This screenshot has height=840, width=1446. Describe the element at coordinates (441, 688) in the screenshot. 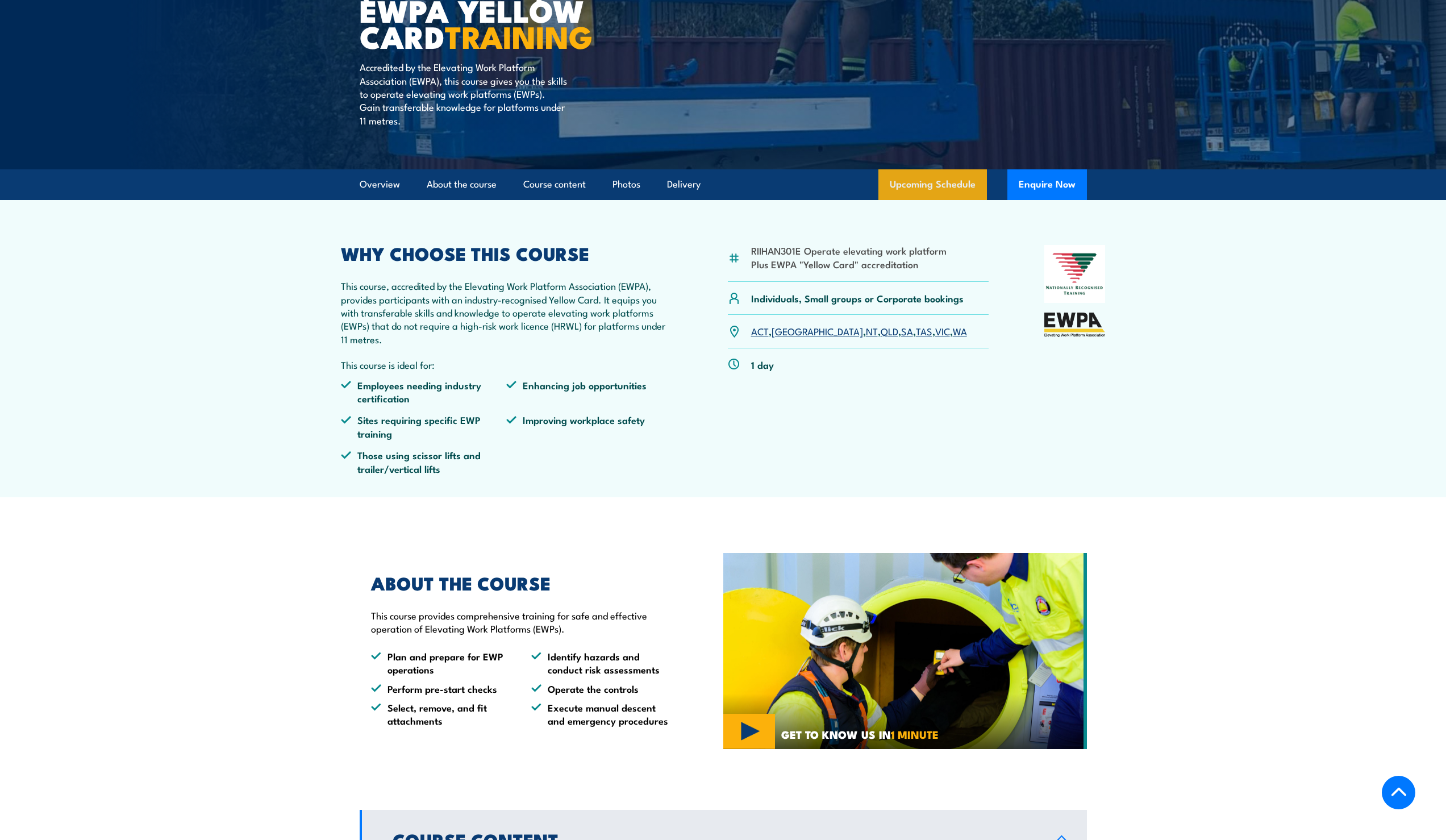

I see `li: Perform pre-start checks` at that location.